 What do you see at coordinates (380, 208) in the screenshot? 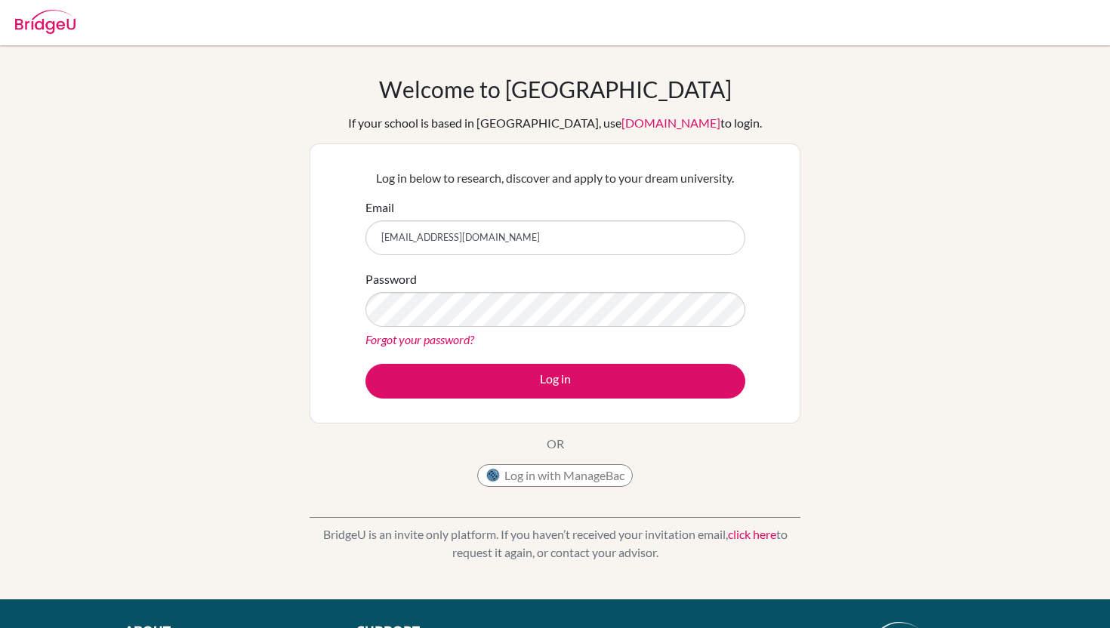
I see `label: Email` at bounding box center [380, 208].